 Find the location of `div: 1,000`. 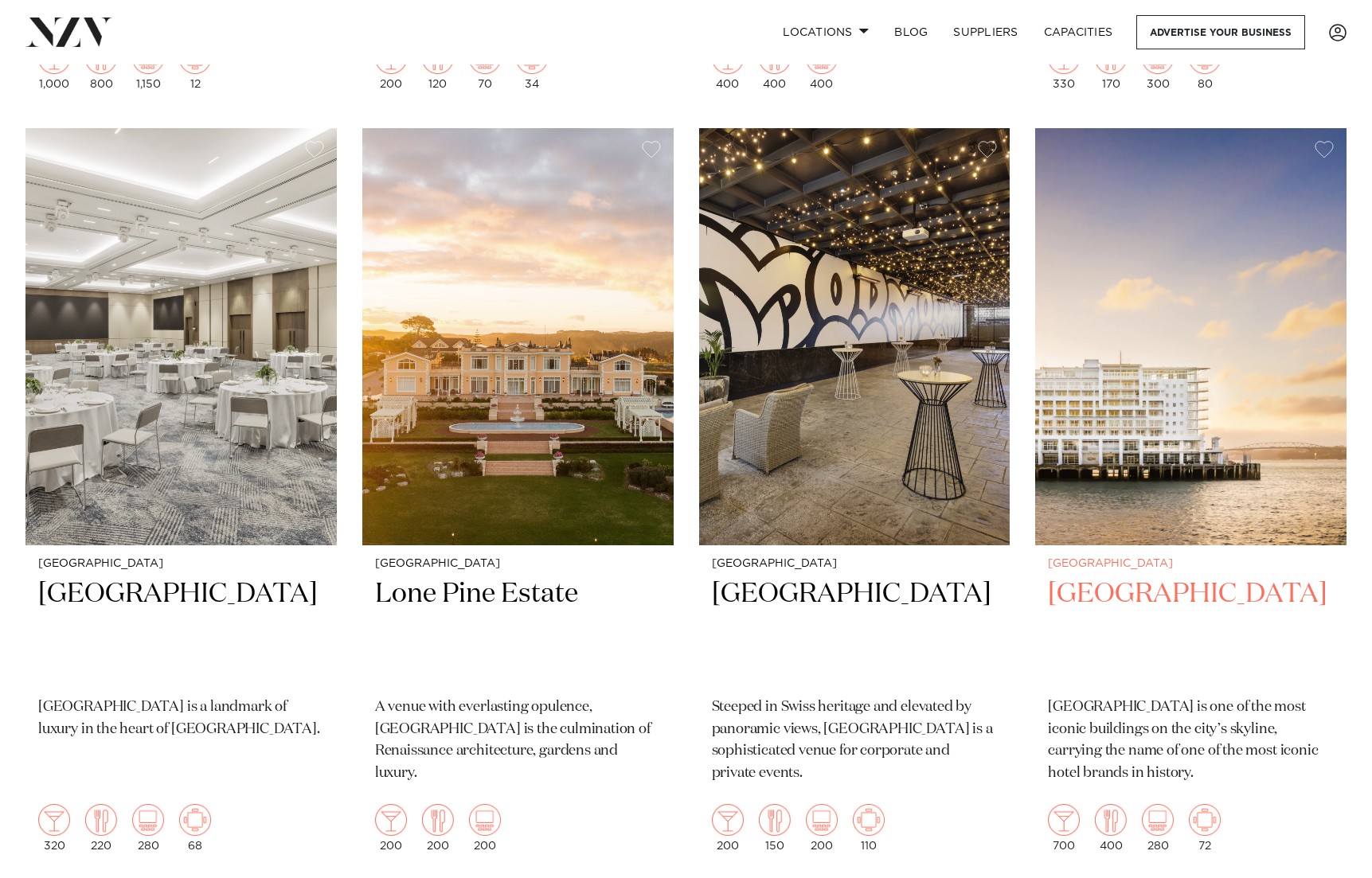

div: 1,000 is located at coordinates (54, 66).